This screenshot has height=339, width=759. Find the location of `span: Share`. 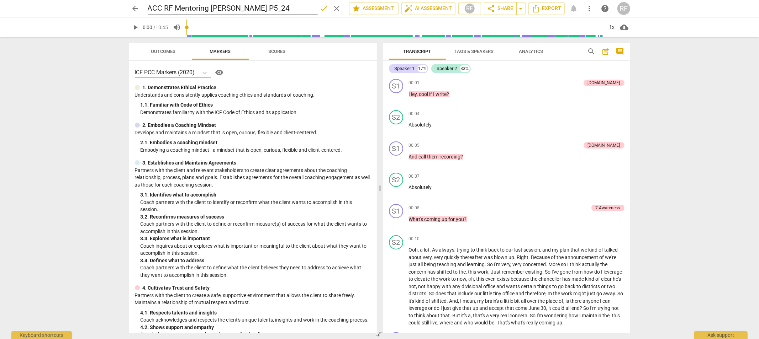

span: Share is located at coordinates (500, 9).